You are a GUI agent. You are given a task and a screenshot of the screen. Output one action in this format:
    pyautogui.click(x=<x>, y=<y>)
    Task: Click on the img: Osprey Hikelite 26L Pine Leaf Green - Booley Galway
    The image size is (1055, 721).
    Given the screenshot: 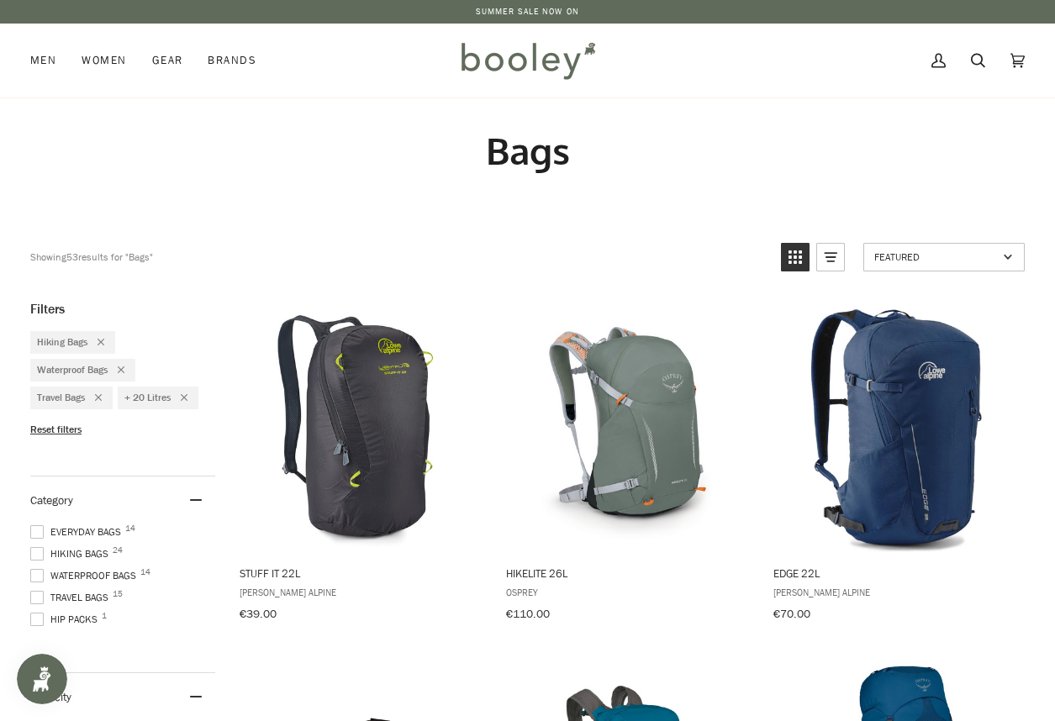 What is the action you would take?
    pyautogui.click(x=629, y=427)
    